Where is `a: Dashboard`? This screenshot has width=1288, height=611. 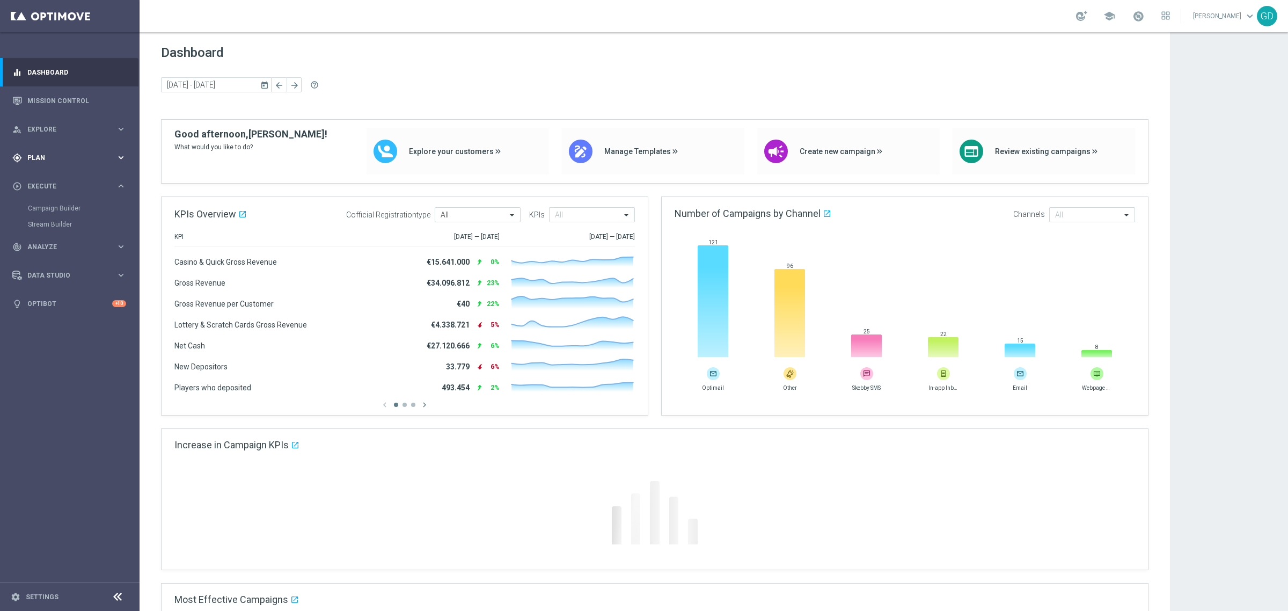
a: Dashboard is located at coordinates (77, 72).